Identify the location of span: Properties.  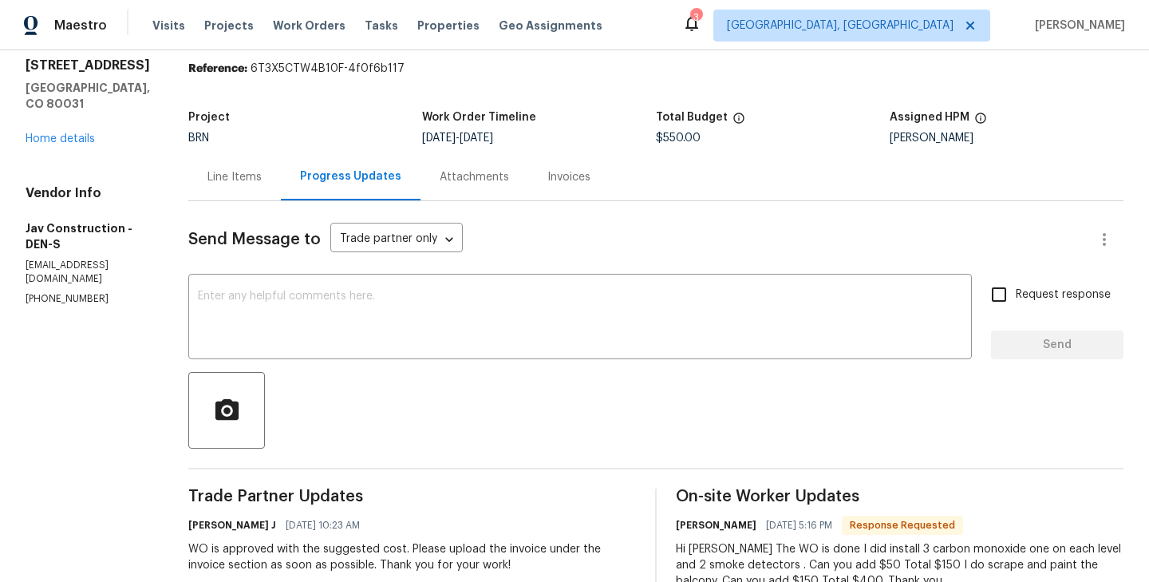
(448, 26).